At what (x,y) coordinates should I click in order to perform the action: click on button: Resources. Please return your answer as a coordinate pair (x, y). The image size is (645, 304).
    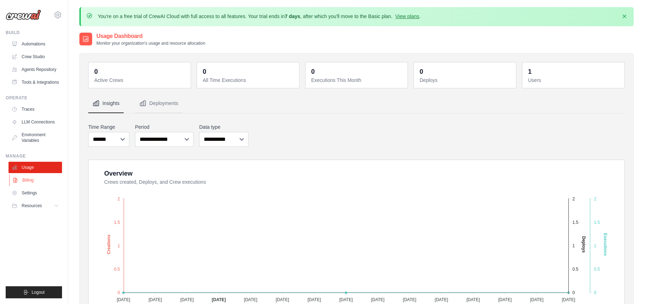
    Looking at the image, I should click on (35, 205).